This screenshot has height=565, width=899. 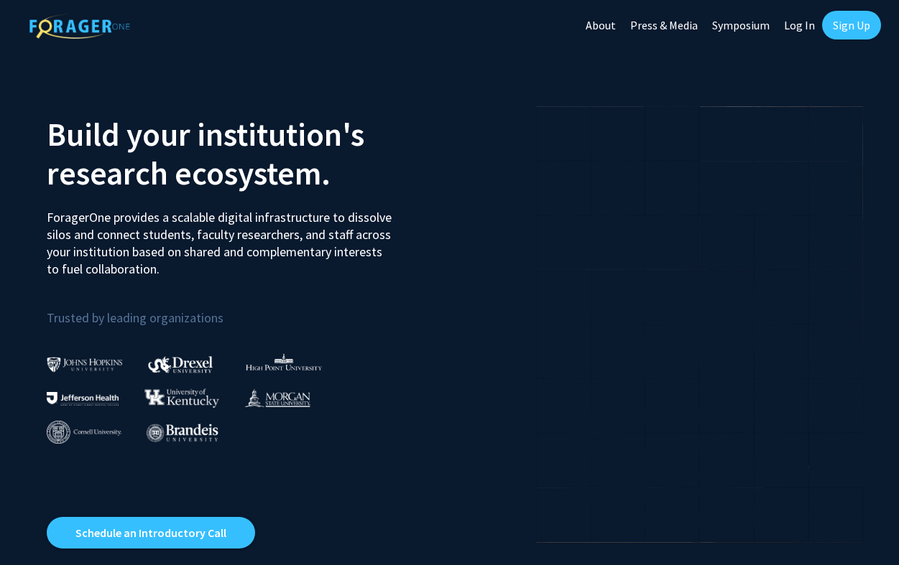 What do you see at coordinates (243, 154) in the screenshot?
I see `h2: Build your institution's research ecosystem.` at bounding box center [243, 154].